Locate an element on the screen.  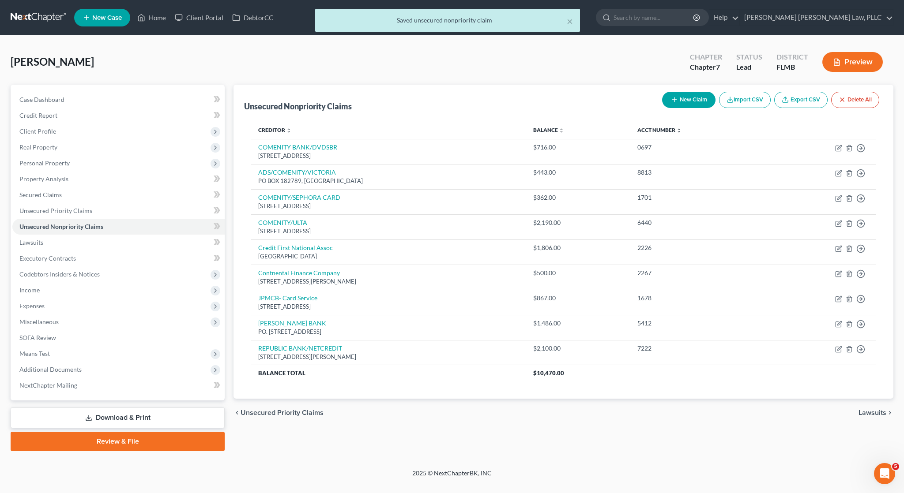
button: Import CSV is located at coordinates (745, 100).